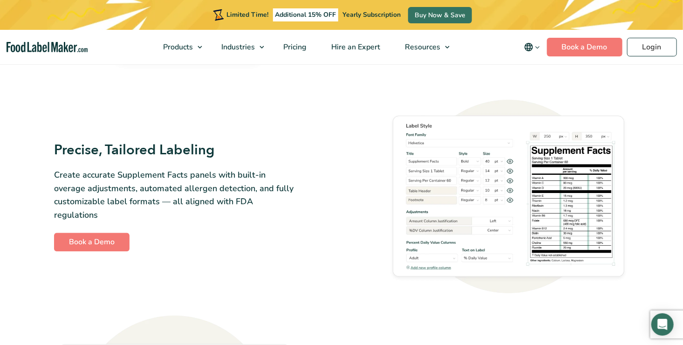 The image size is (683, 345). What do you see at coordinates (179, 47) in the screenshot?
I see `a: Products` at bounding box center [179, 47].